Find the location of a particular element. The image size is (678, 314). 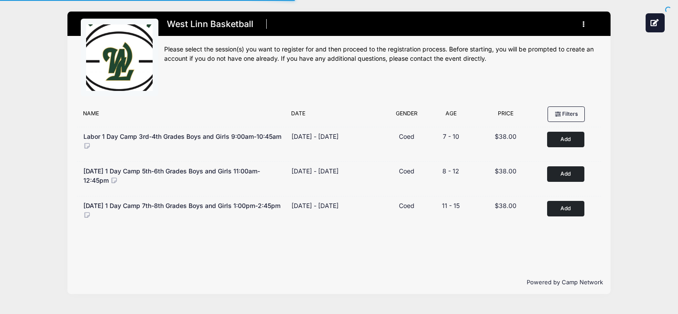

div: Please select the session(s) you want to register for and then proceed to the registration proces... is located at coordinates (380, 54).